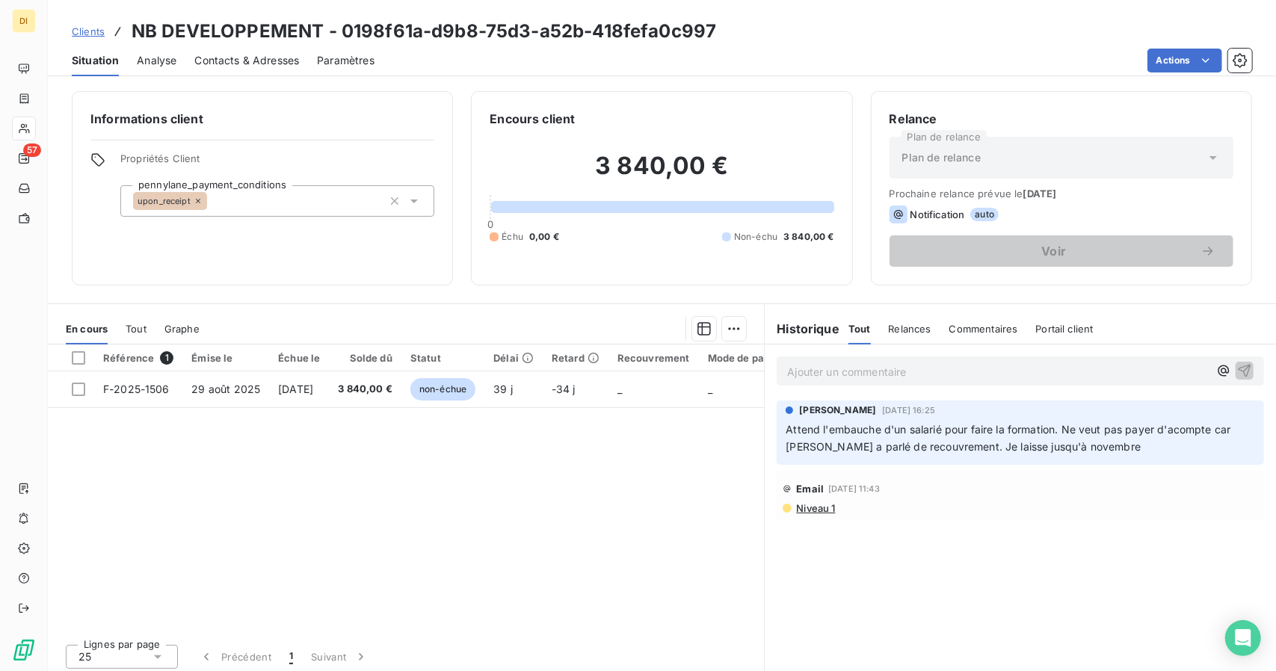 The height and width of the screenshot is (671, 1276). What do you see at coordinates (984, 214) in the screenshot?
I see `span: auto` at bounding box center [984, 214].